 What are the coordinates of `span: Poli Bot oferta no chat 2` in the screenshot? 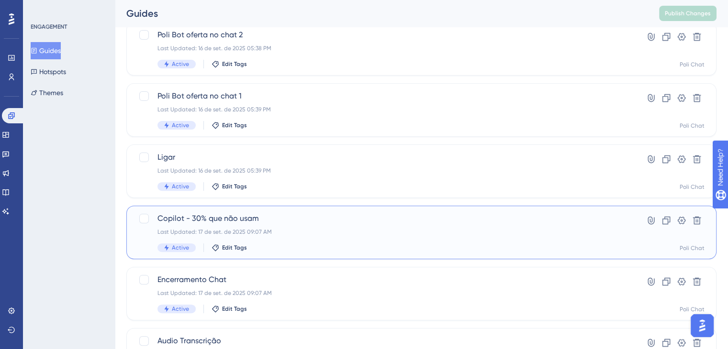 It's located at (383, 35).